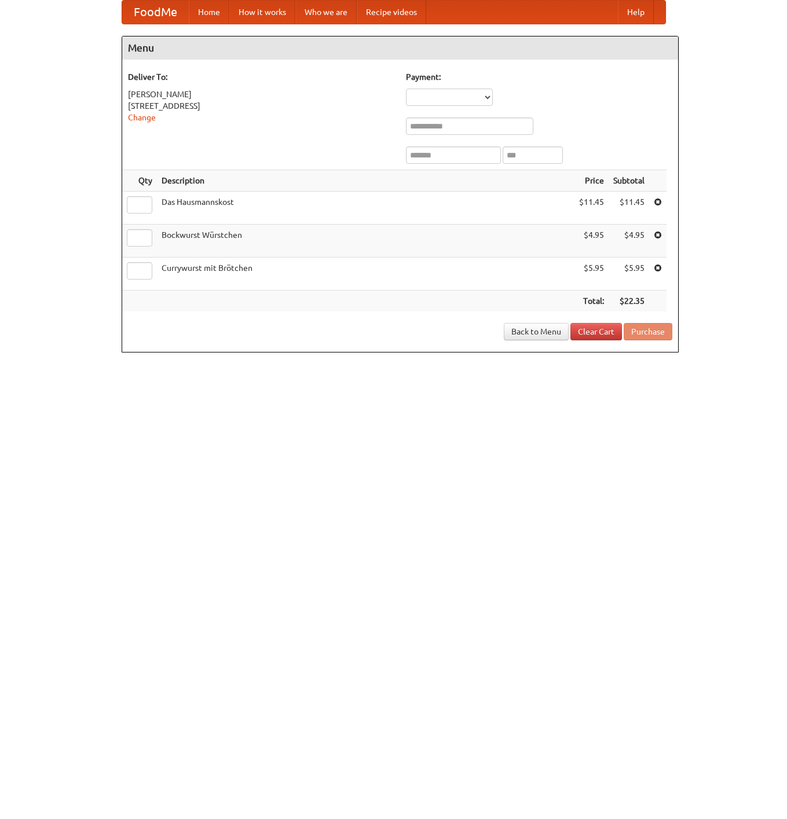  I want to click on h5: Payment:, so click(539, 77).